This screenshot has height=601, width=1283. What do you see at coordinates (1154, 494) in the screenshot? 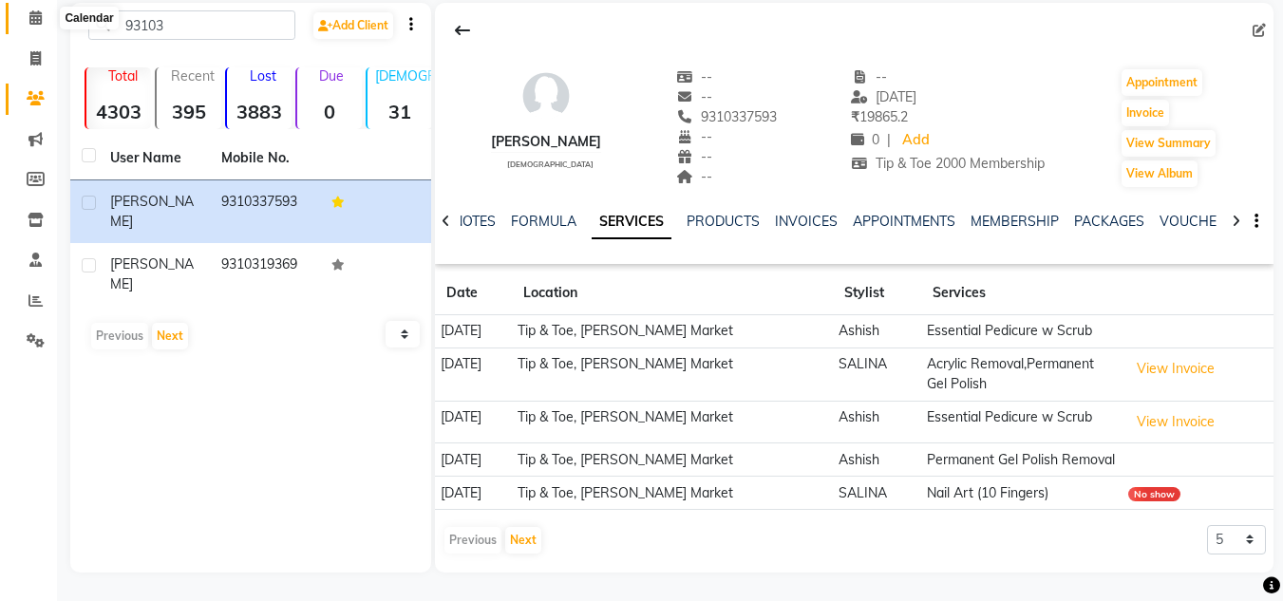
I see `div: No show` at bounding box center [1154, 494].